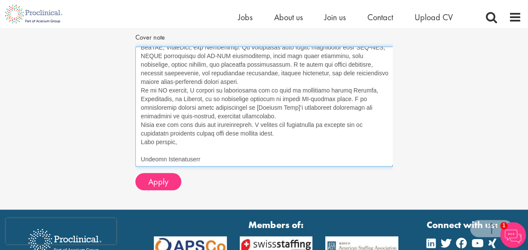 This screenshot has width=528, height=250. What do you see at coordinates (158, 181) in the screenshot?
I see `span: Apply` at bounding box center [158, 181].